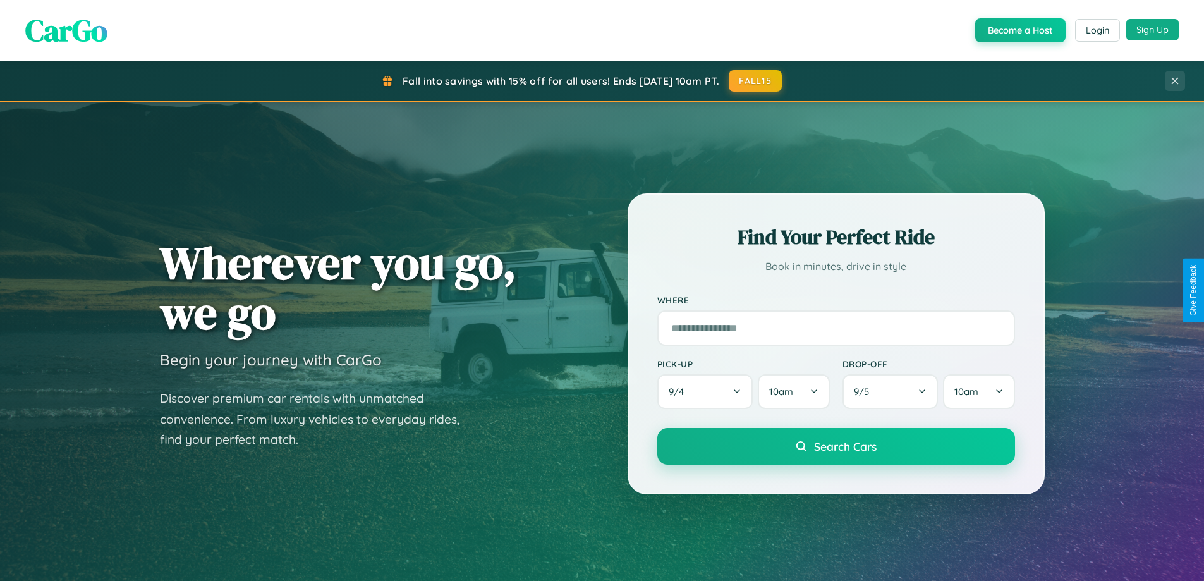 This screenshot has width=1204, height=581. I want to click on button: 9/4, so click(705, 391).